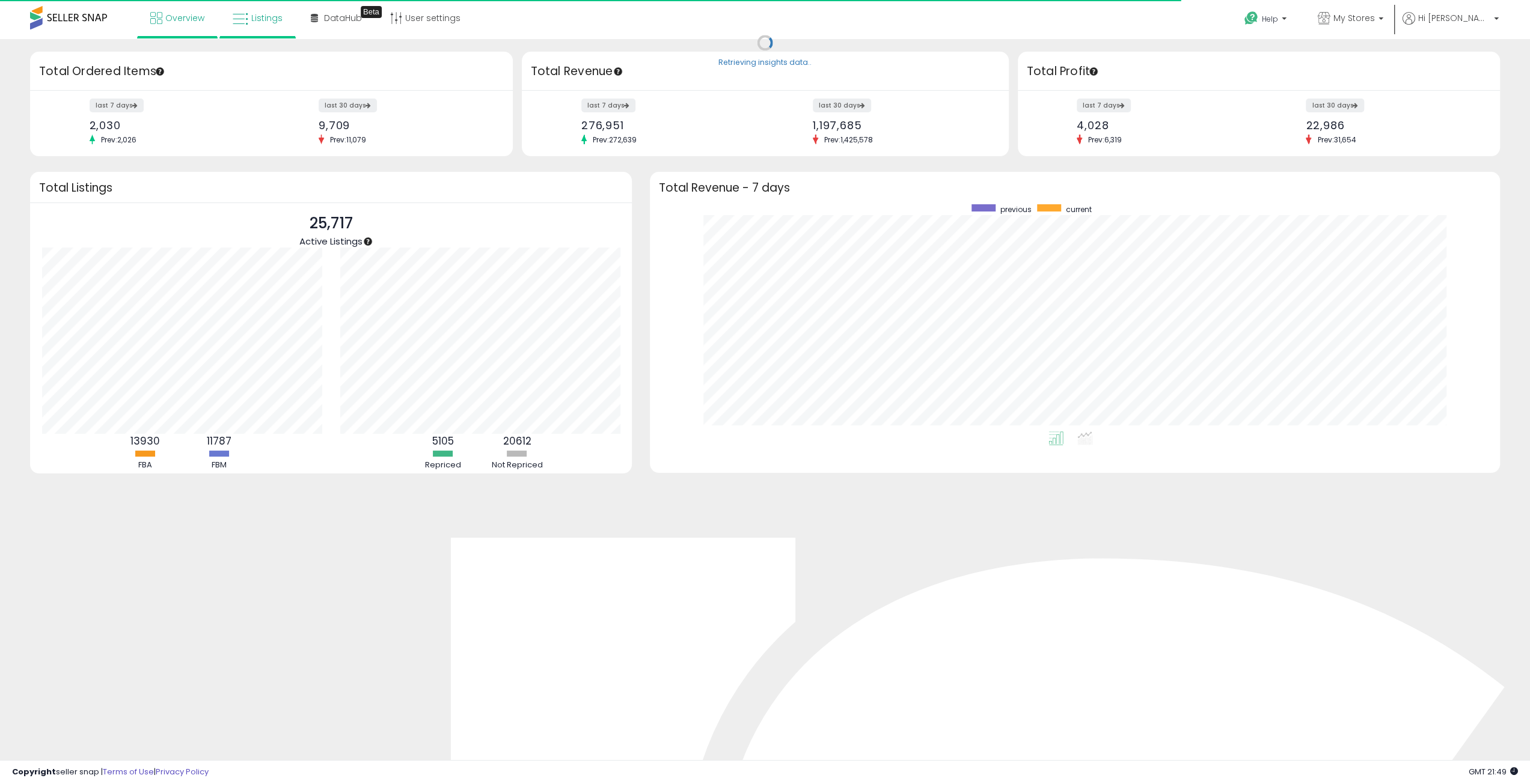 The height and width of the screenshot is (784, 1530). I want to click on div: FBM, so click(219, 466).